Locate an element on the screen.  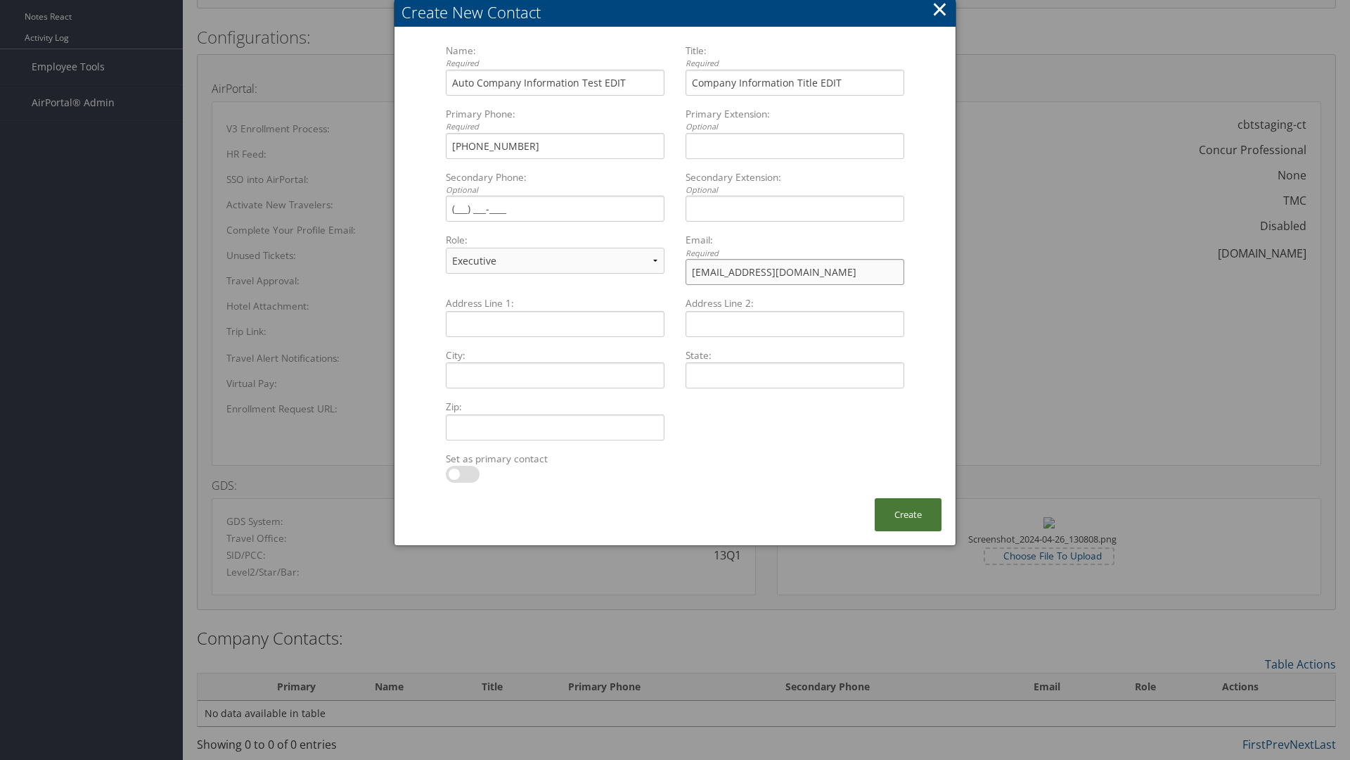
label: Address Line 1: is located at coordinates (555, 303).